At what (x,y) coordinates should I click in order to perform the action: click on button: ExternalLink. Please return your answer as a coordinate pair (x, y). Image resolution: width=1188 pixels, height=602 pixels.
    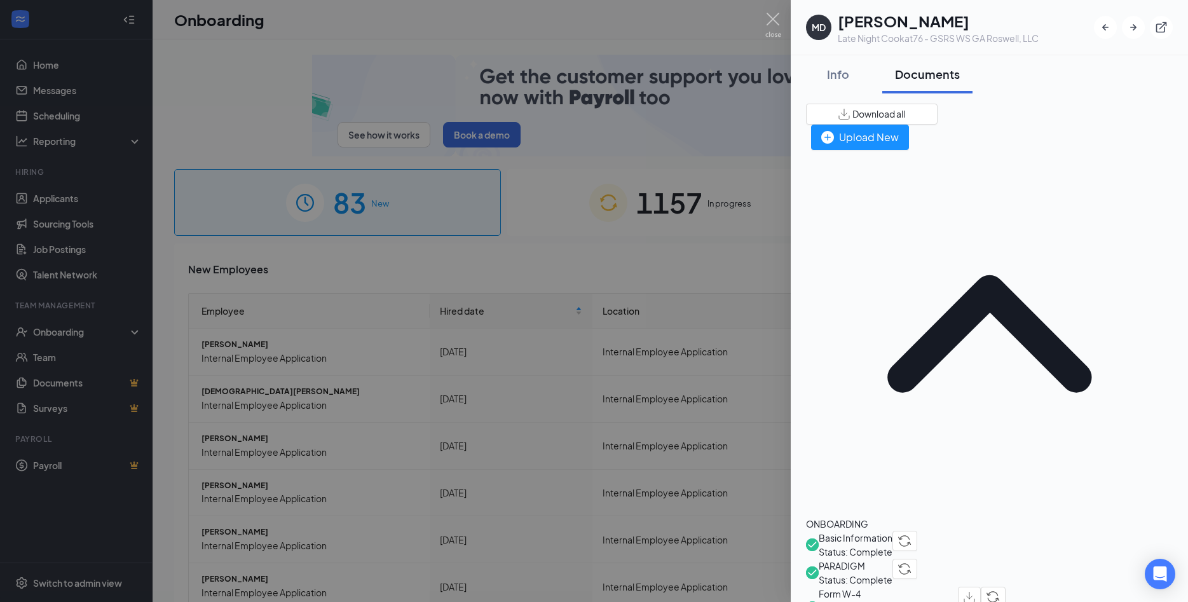
    Looking at the image, I should click on (1162, 27).